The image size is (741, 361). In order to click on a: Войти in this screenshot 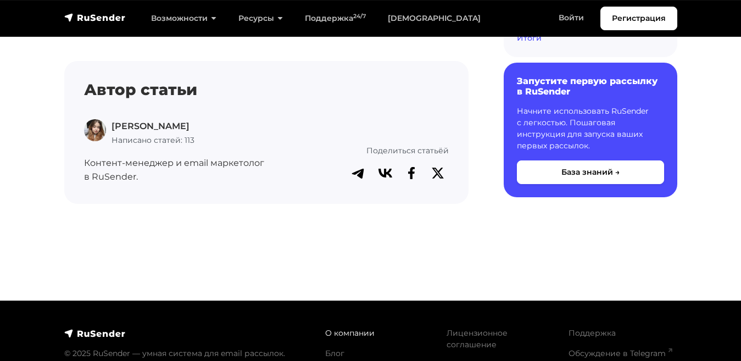, I will do `click(571, 18)`.